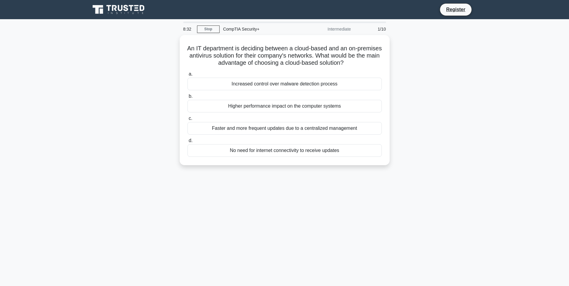 This screenshot has width=569, height=286. What do you see at coordinates (285, 84) in the screenshot?
I see `div: Increased control over malware detection process` at bounding box center [285, 84].